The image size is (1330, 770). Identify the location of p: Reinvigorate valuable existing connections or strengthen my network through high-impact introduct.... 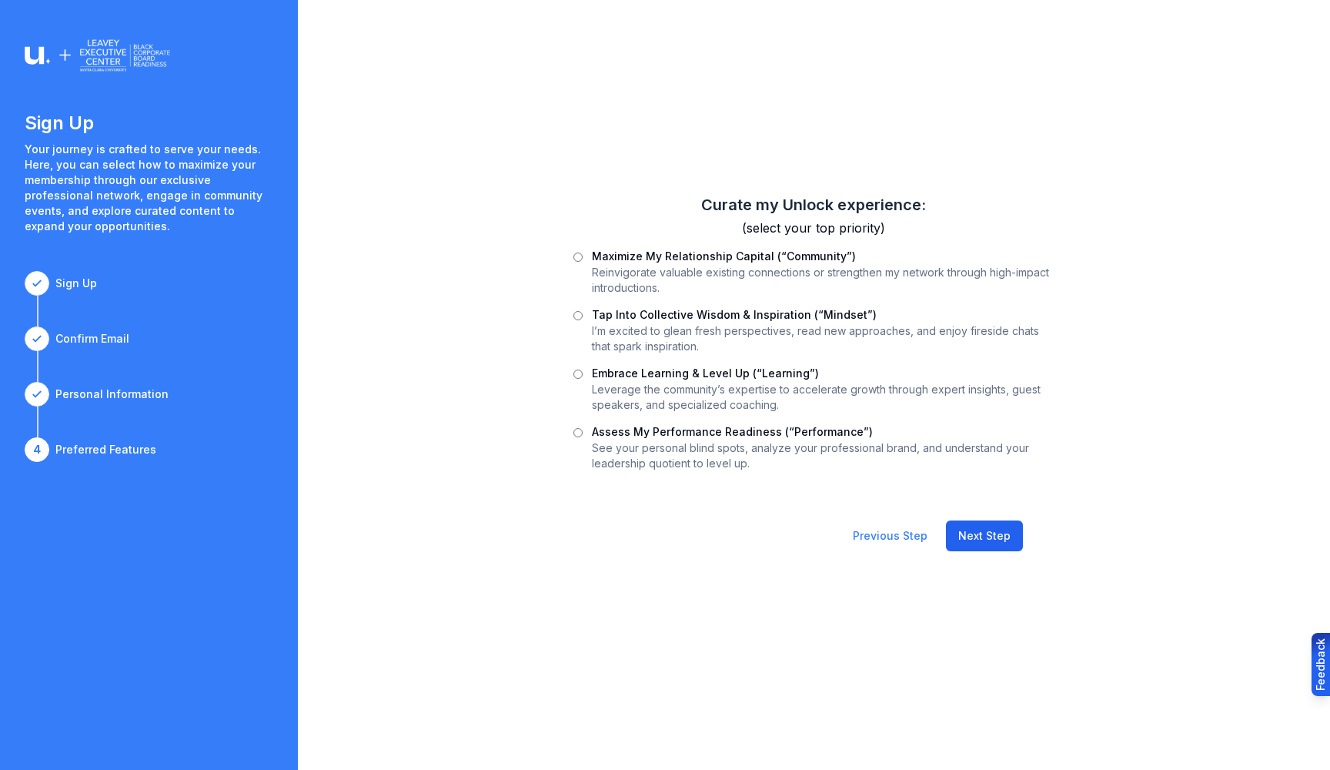
(823, 280).